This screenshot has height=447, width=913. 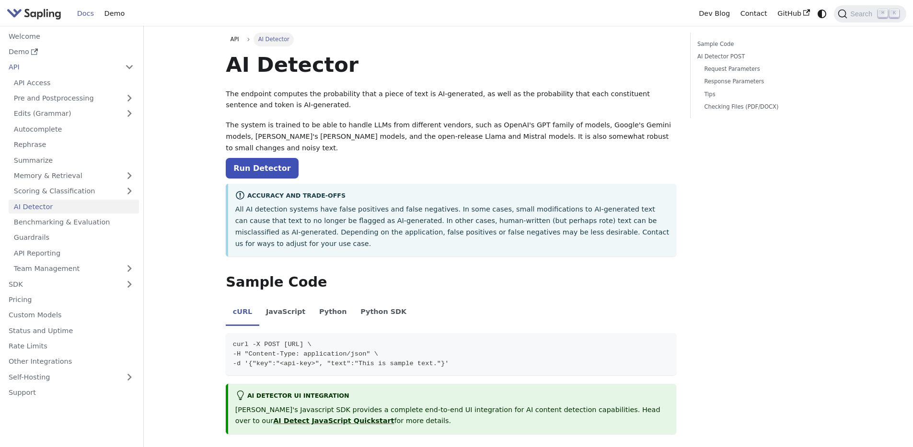 I want to click on li: Python SDK, so click(x=383, y=313).